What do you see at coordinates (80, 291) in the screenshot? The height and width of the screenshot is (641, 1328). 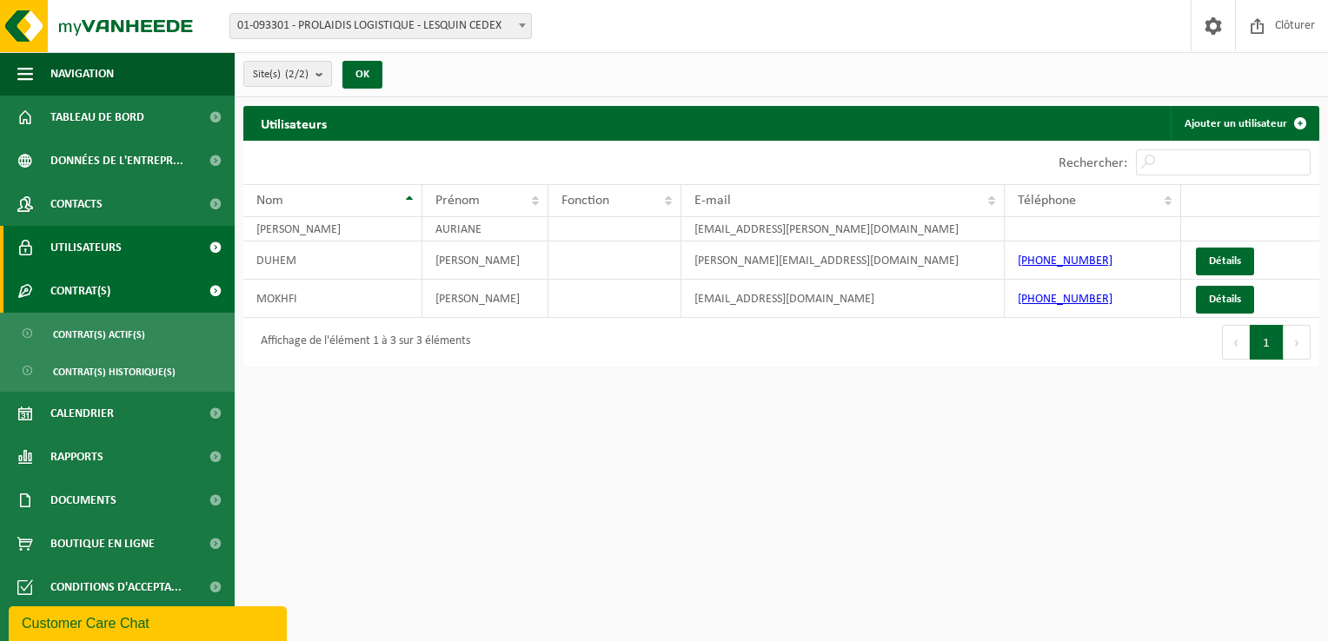 I see `span: Contrat(s)` at bounding box center [80, 291].